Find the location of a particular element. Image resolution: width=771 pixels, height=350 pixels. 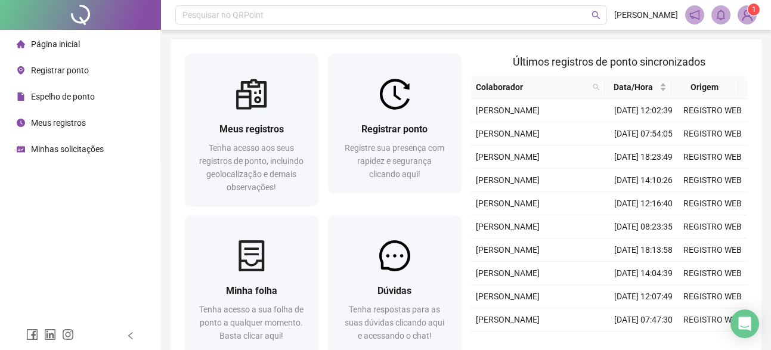

span: file is located at coordinates (21, 97).